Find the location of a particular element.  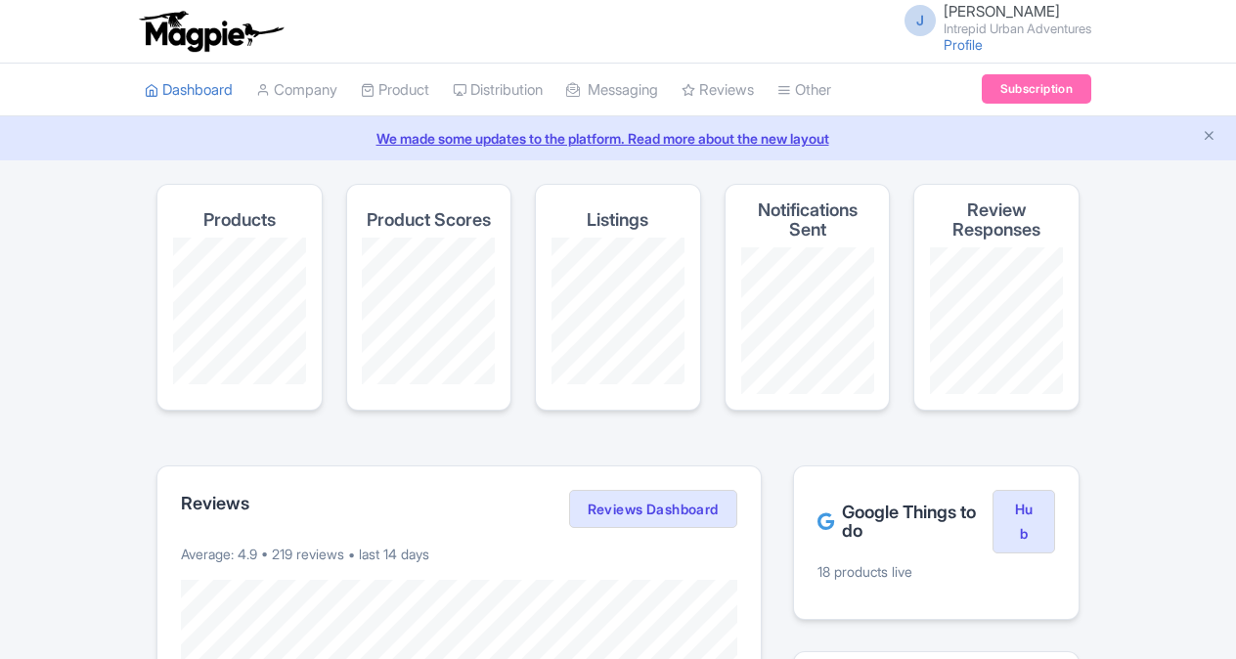

a: We made some updates to the platform. Read more about the new layout is located at coordinates (618, 138).